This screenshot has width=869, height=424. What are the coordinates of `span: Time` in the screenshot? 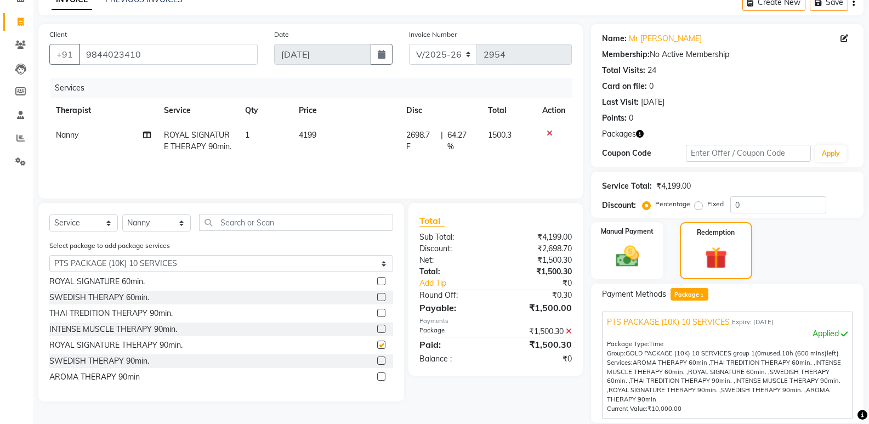 It's located at (656, 344).